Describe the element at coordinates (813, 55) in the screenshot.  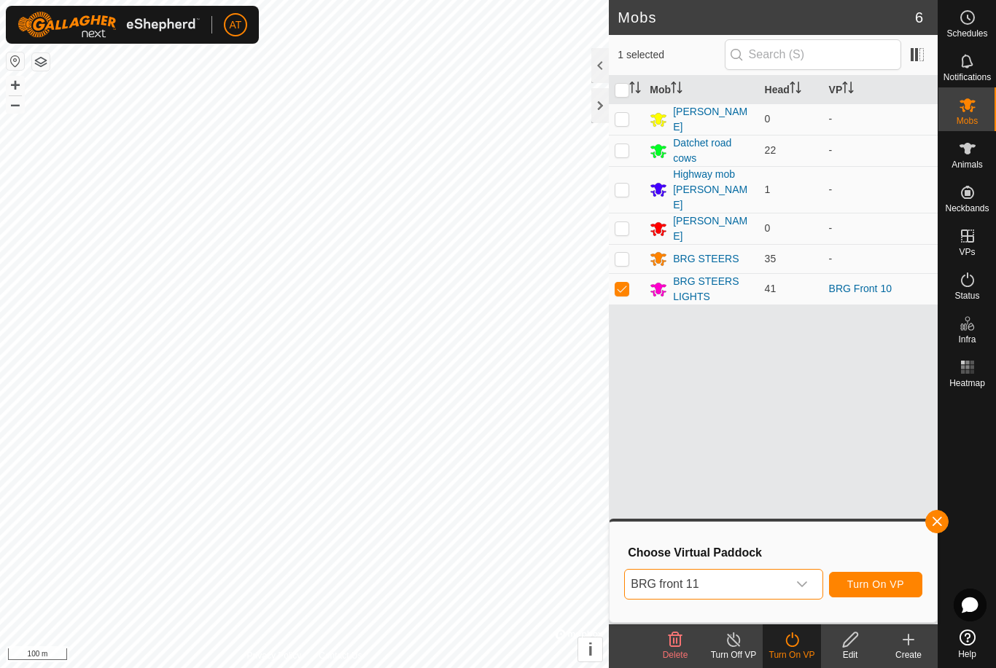
I see `input: Search (S)` at that location.